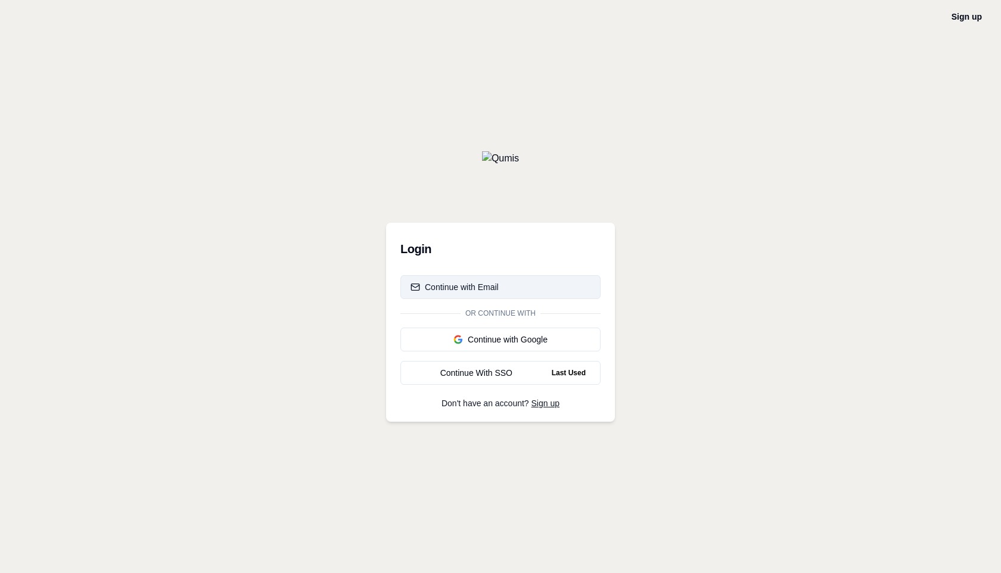  I want to click on button: Continue with Google, so click(501, 340).